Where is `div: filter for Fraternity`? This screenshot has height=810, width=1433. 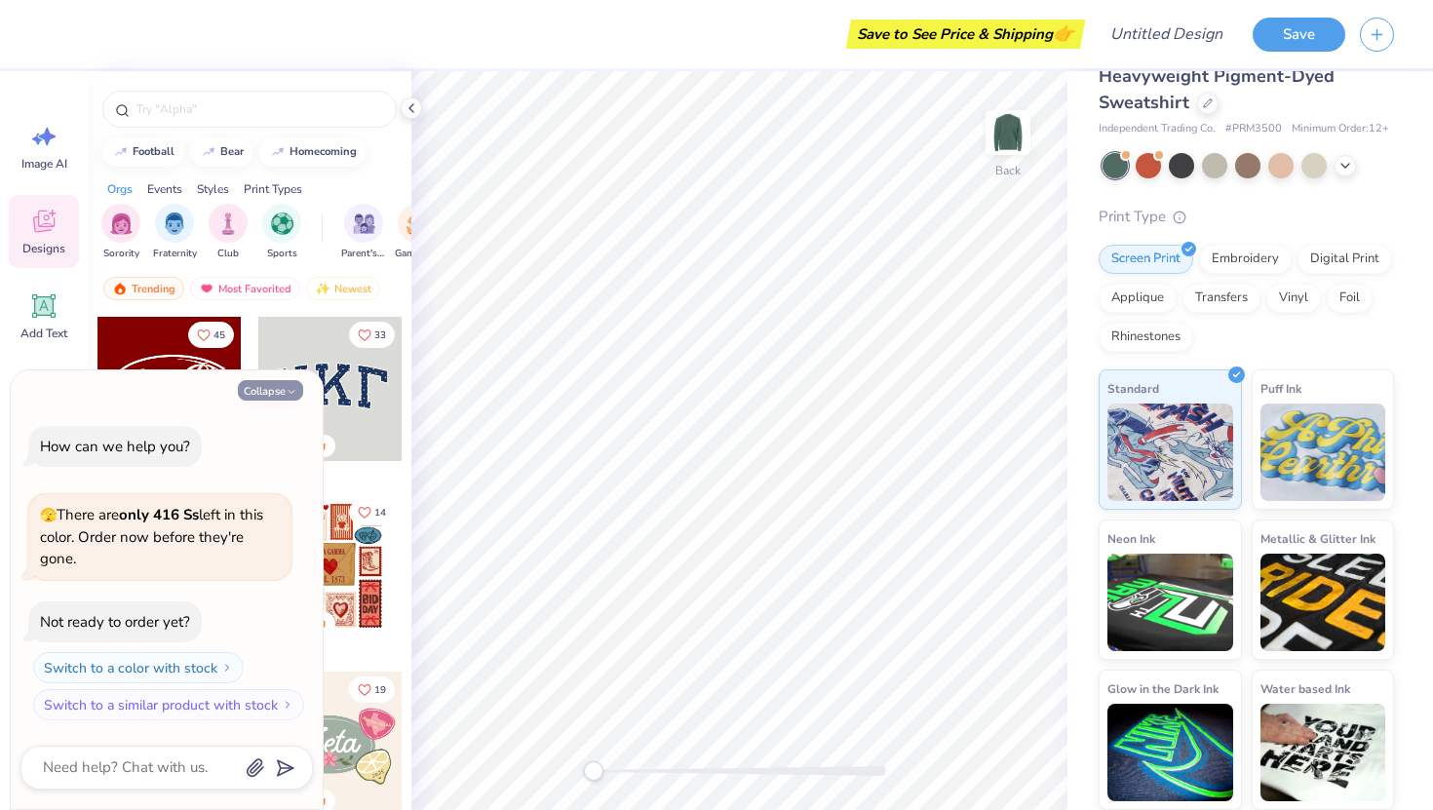 div: filter for Fraternity is located at coordinates (174, 232).